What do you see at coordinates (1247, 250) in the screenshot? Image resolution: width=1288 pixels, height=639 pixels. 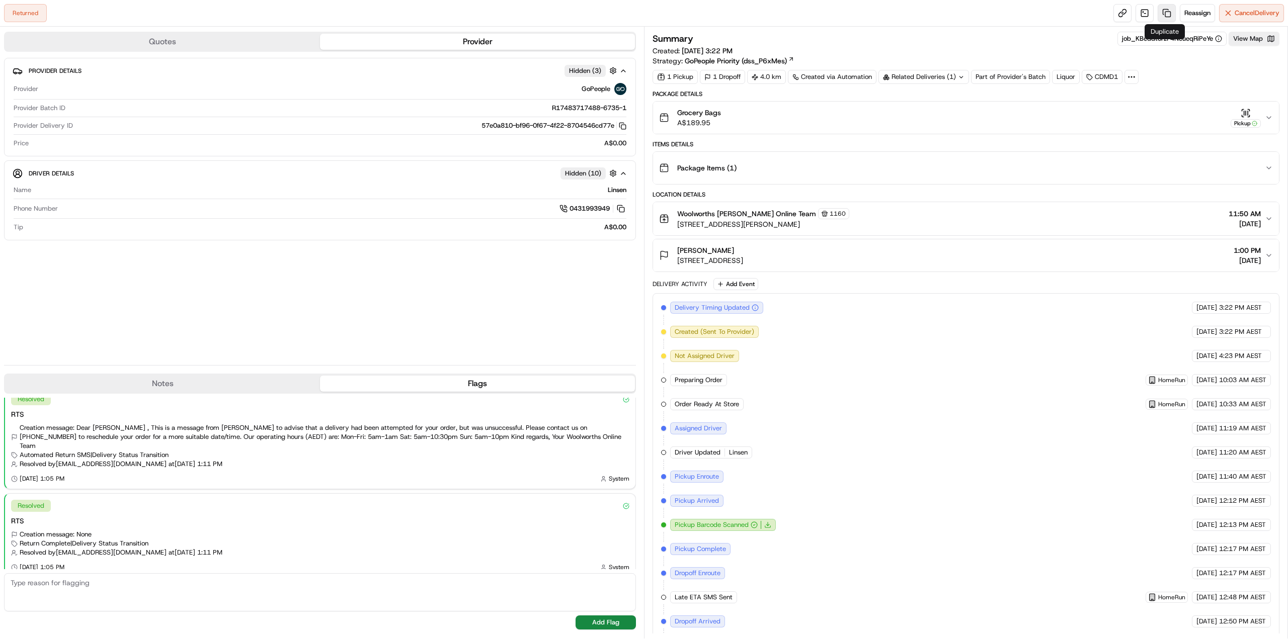 I see `span: 1:00 PM` at bounding box center [1247, 250].